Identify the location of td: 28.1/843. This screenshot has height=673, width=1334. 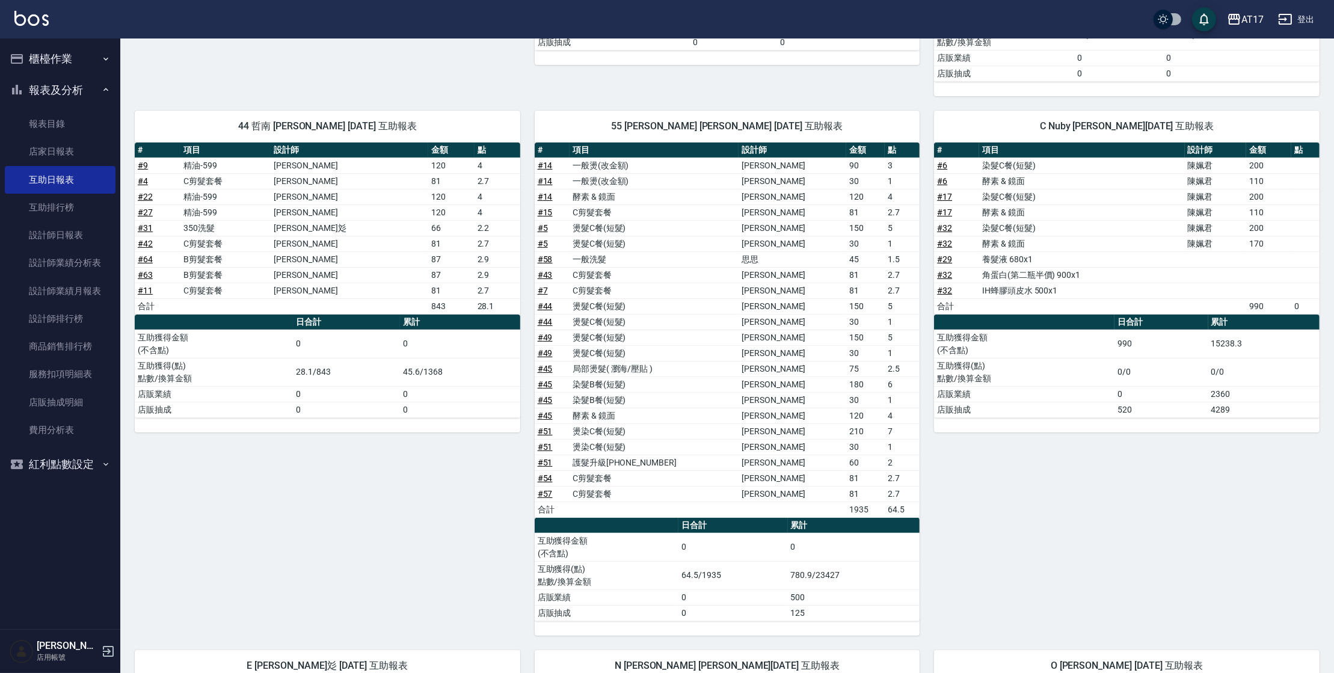
(346, 372).